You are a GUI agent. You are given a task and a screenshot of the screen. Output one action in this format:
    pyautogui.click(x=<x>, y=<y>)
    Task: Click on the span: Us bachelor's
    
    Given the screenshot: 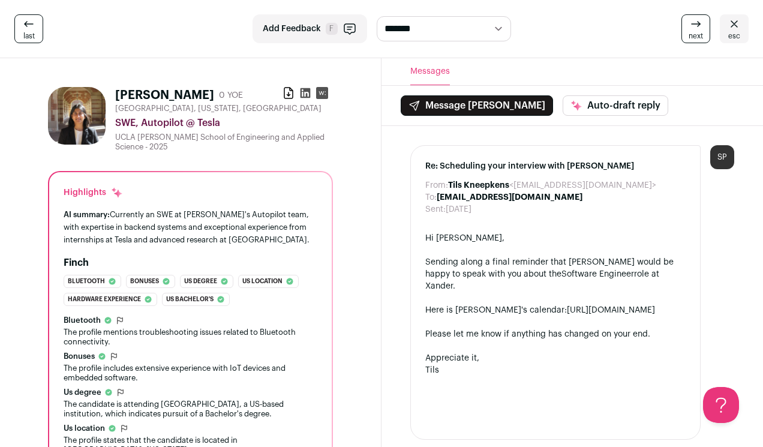 What is the action you would take?
    pyautogui.click(x=190, y=299)
    